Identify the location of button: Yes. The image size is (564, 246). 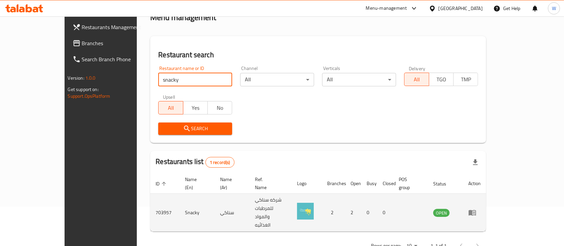
(195, 108).